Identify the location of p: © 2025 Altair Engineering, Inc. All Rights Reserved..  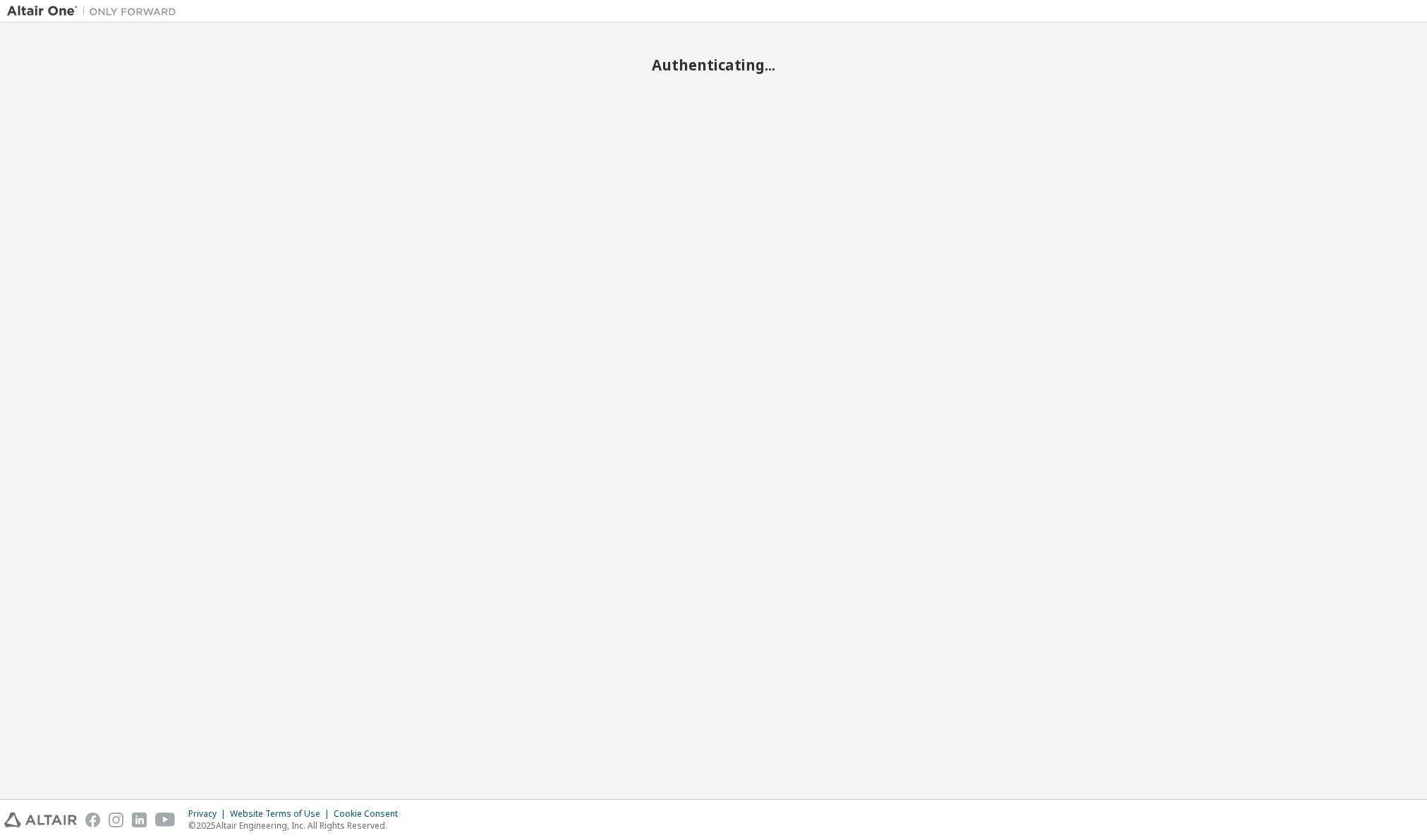
(297, 826).